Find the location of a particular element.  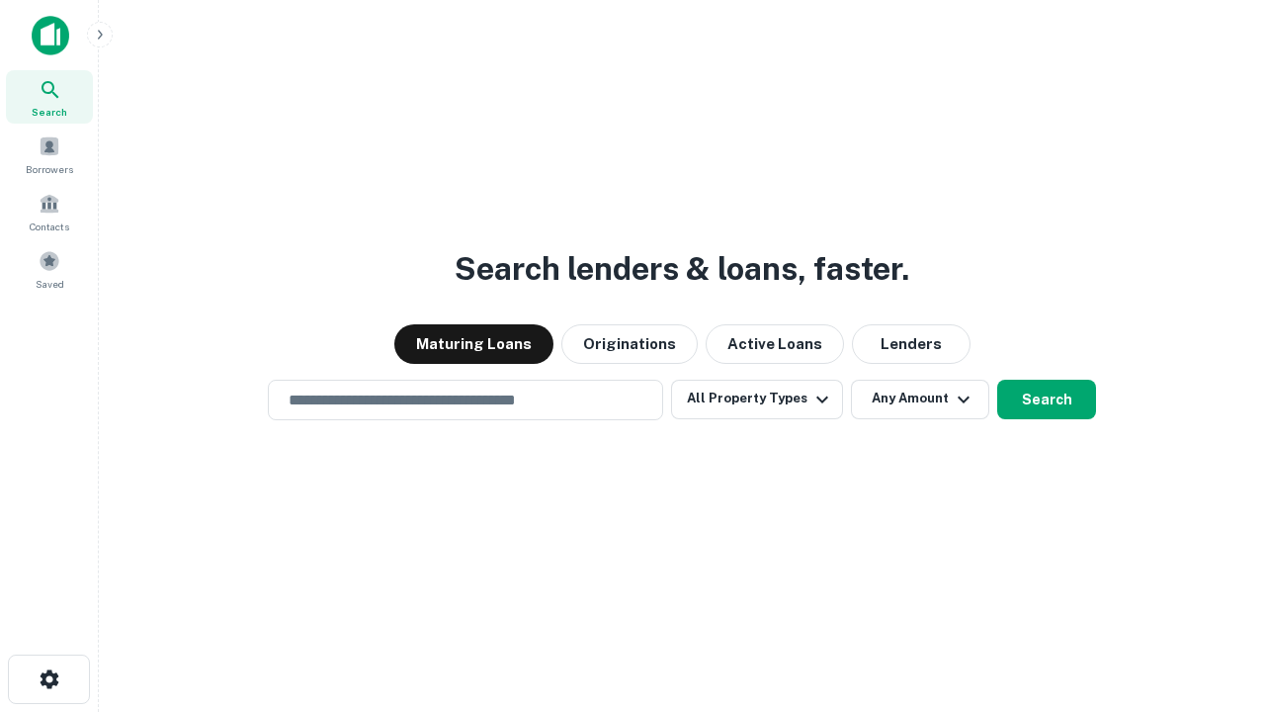

a: Search is located at coordinates (49, 97).